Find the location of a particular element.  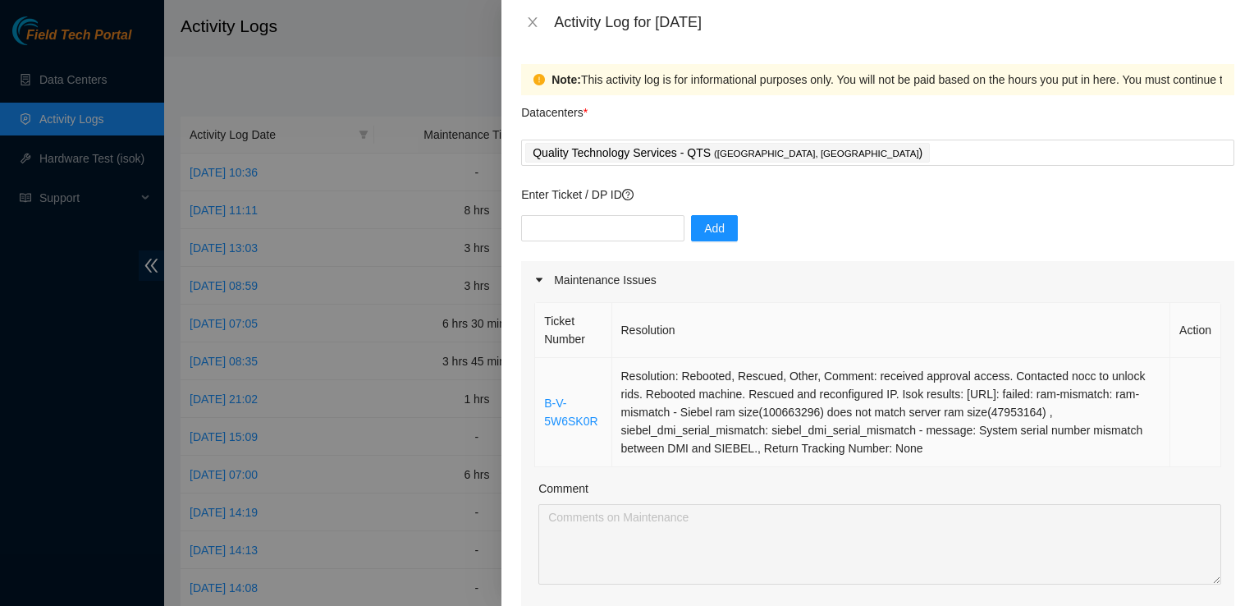

td: Resolution: Rebooted, Rescued, Other, Comment: received approval access. Contacted nocc to unlock... is located at coordinates (891, 412).